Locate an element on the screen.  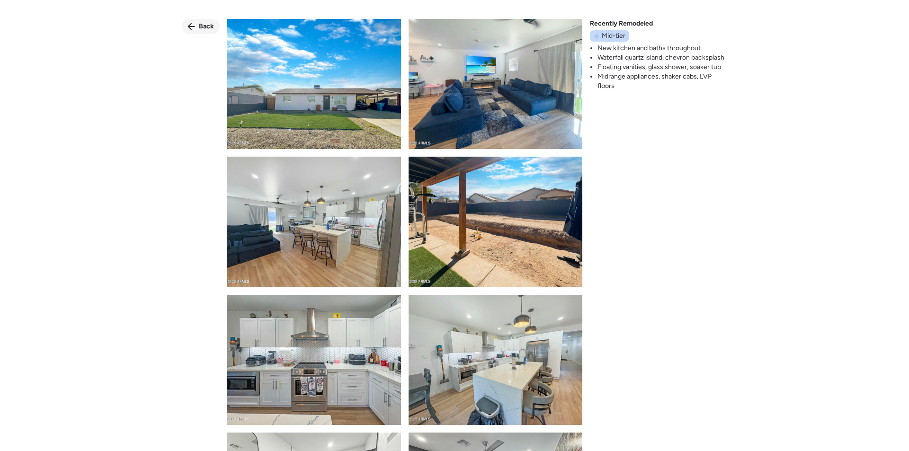
li: New kitchen and baths throughout is located at coordinates (662, 48).